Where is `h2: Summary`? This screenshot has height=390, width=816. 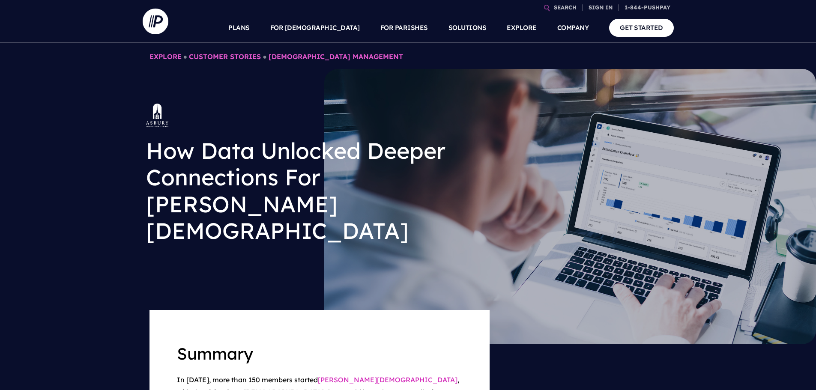
h2: Summary is located at coordinates (320, 354).